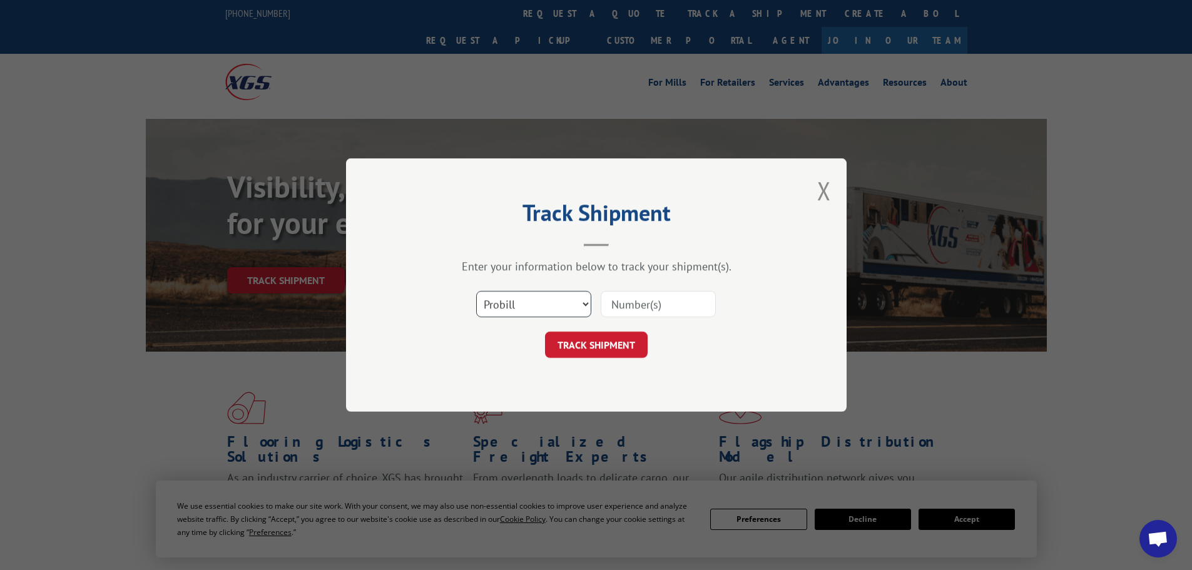 The image size is (1192, 570). What do you see at coordinates (824, 190) in the screenshot?
I see `button: Close modal` at bounding box center [824, 190].